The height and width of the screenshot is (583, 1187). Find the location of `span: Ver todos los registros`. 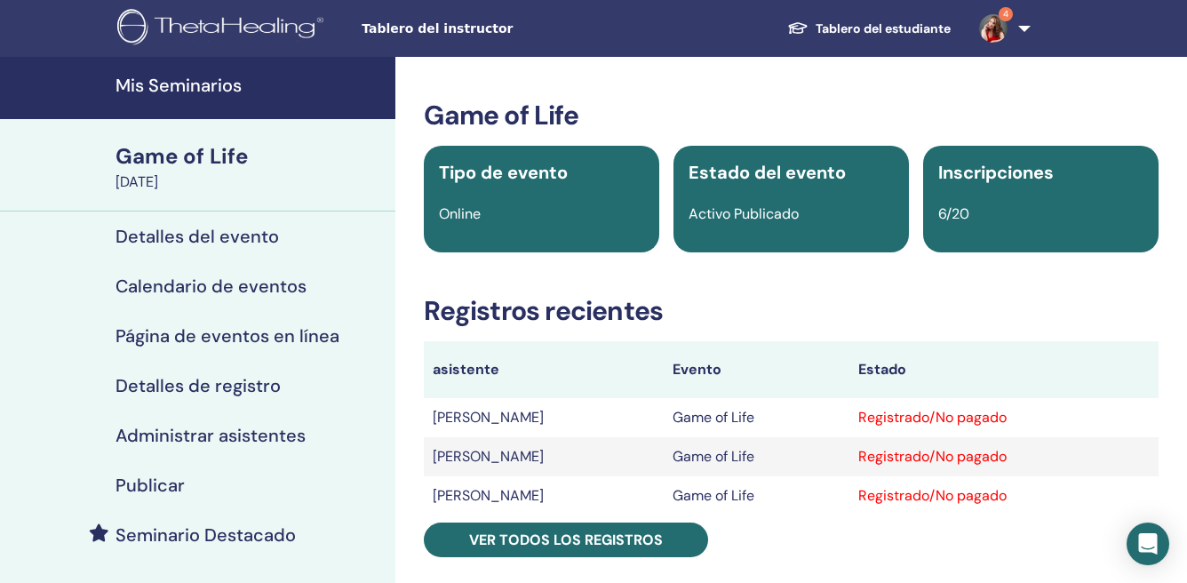

span: Ver todos los registros is located at coordinates (566, 539).